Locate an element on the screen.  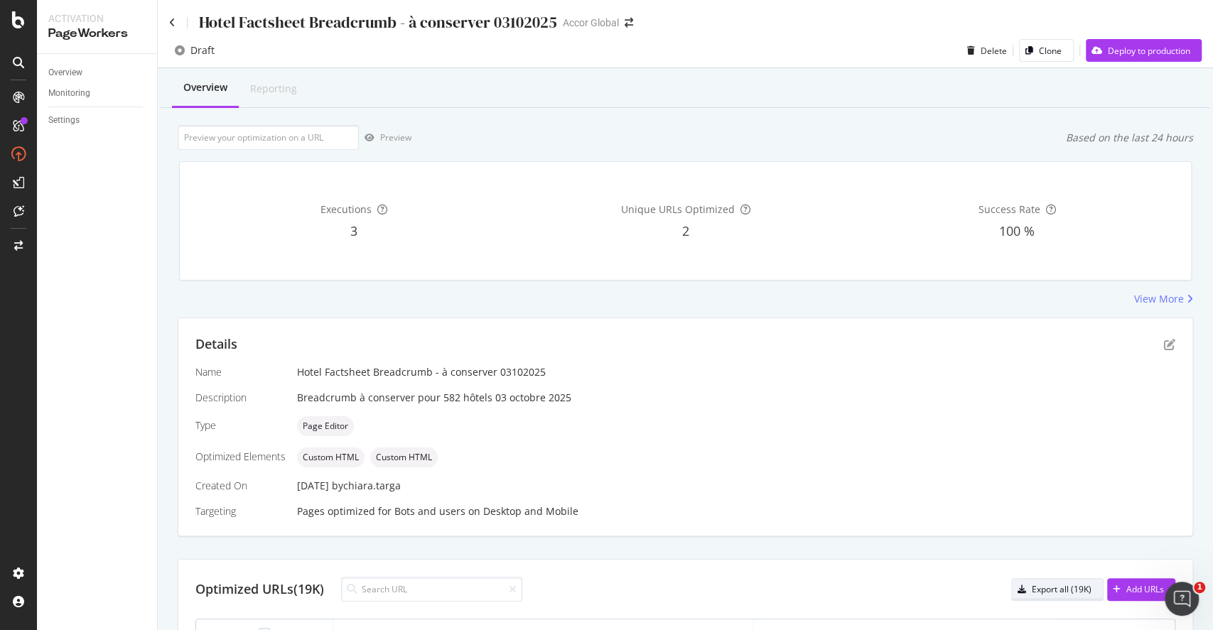
div: Optimized Elements is located at coordinates (240, 457).